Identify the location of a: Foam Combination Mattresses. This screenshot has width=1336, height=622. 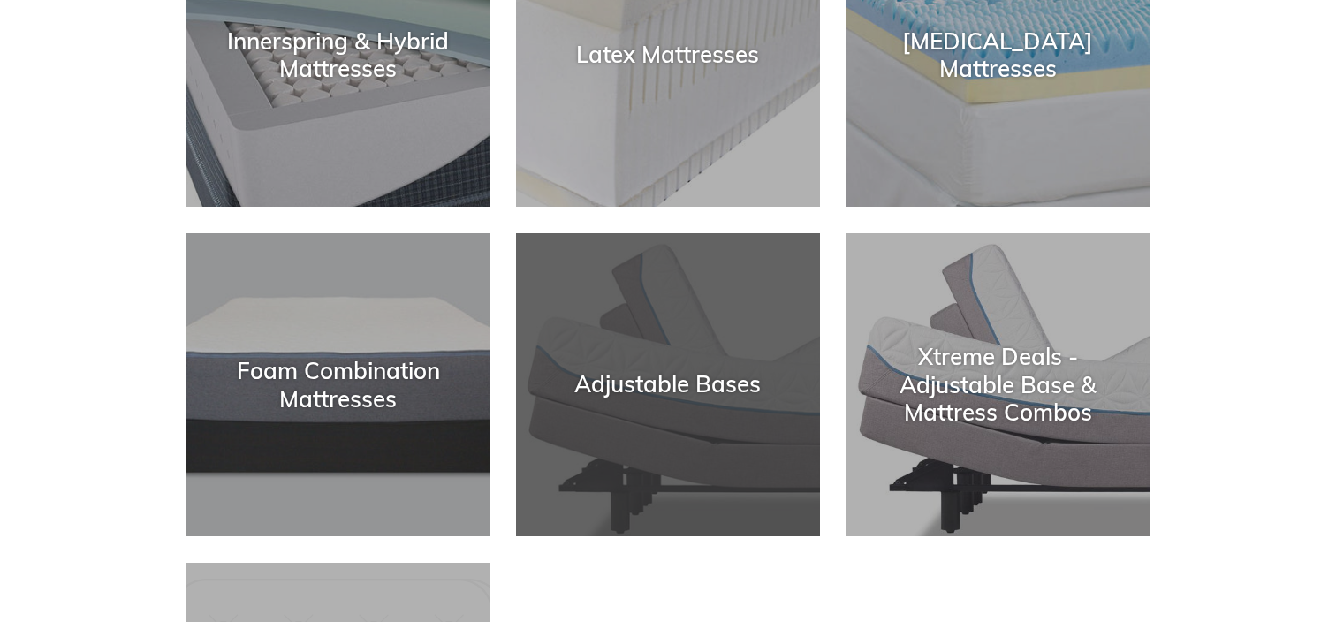
(337, 384).